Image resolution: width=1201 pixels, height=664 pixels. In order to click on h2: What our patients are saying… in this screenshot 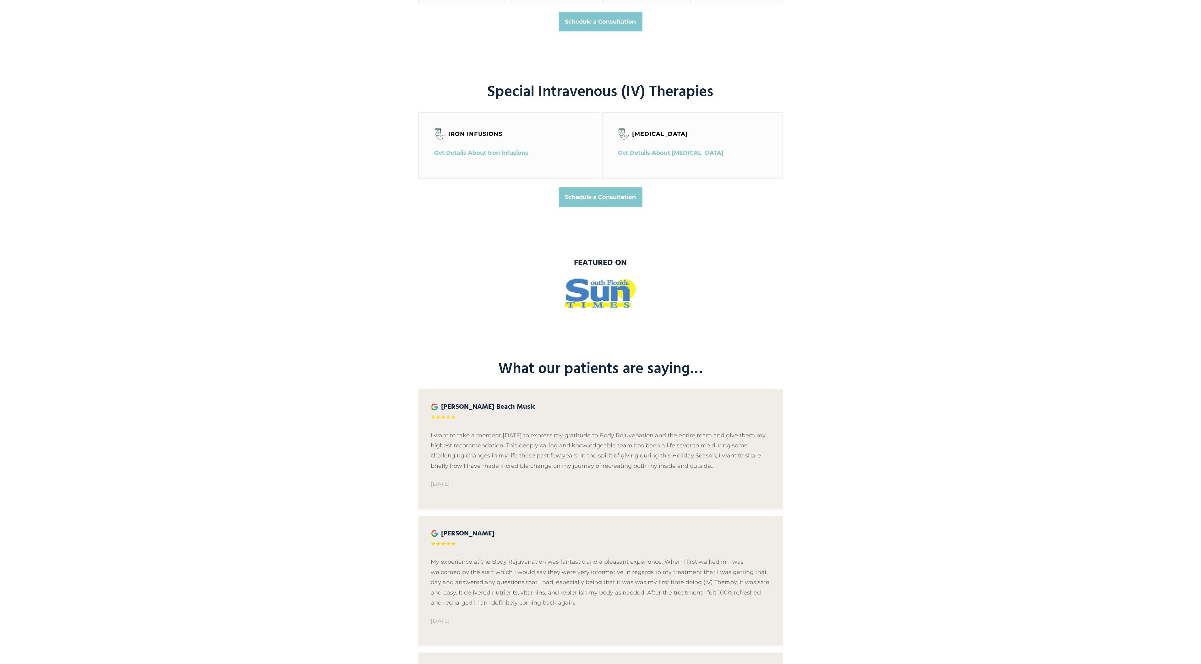, I will do `click(601, 369)`.